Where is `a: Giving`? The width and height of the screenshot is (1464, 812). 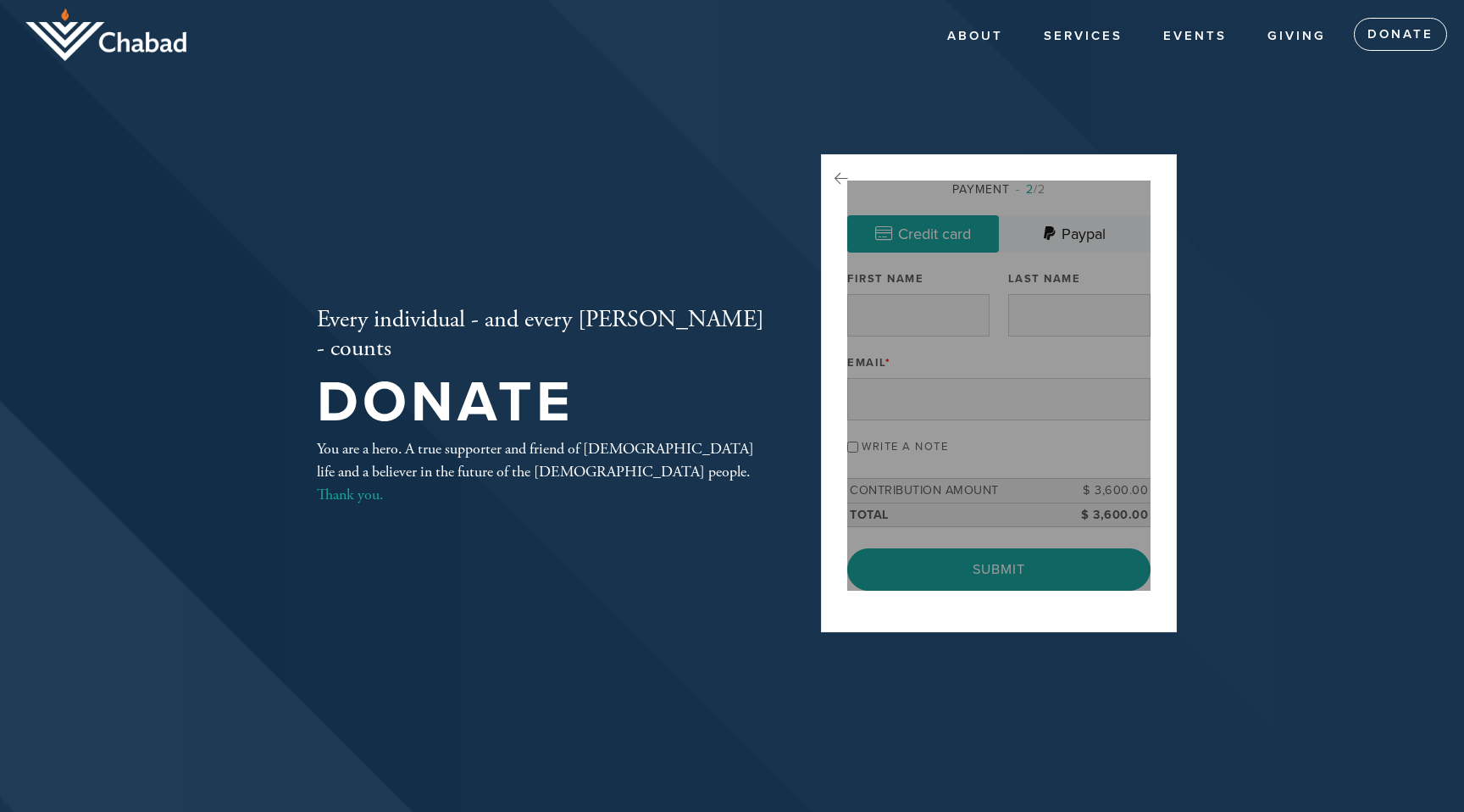 a: Giving is located at coordinates (1296, 37).